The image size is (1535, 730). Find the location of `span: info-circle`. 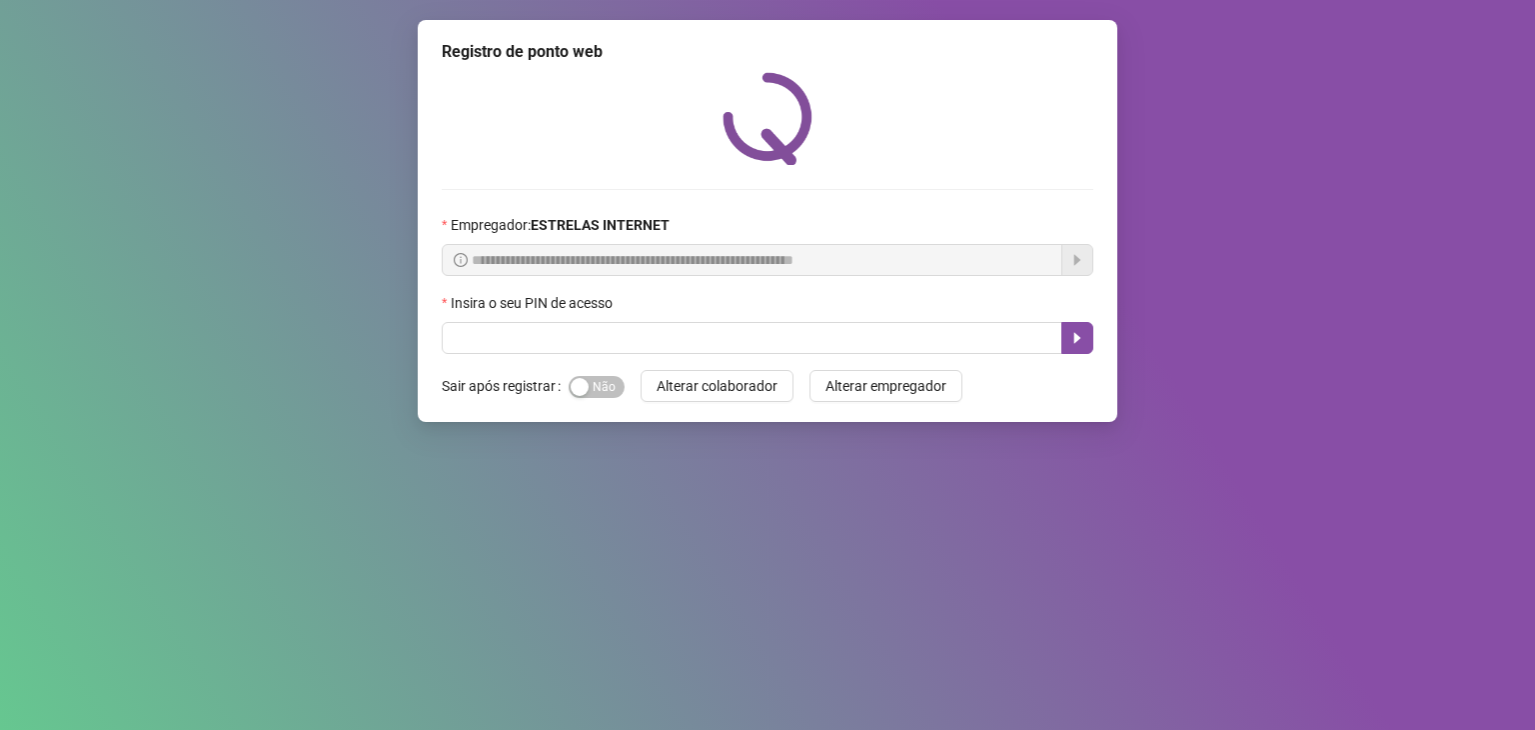

span: info-circle is located at coordinates (461, 260).